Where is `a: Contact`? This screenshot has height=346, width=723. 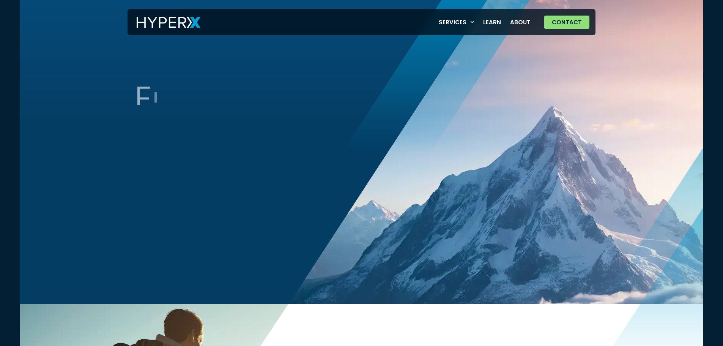
a: Contact is located at coordinates (567, 22).